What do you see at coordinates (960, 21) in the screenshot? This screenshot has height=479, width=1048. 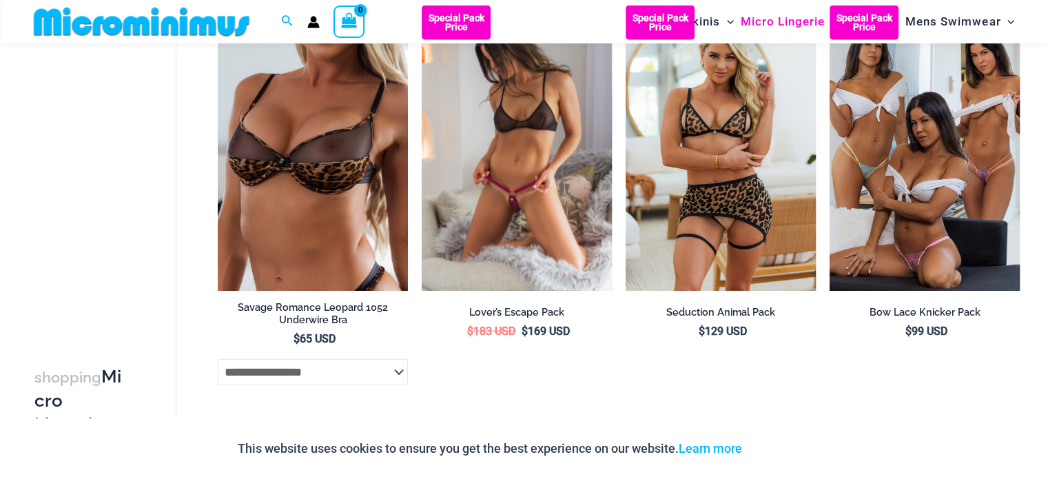 I see `a: Mens SwimwearMenu ToggleMenu Toggle` at bounding box center [960, 21].